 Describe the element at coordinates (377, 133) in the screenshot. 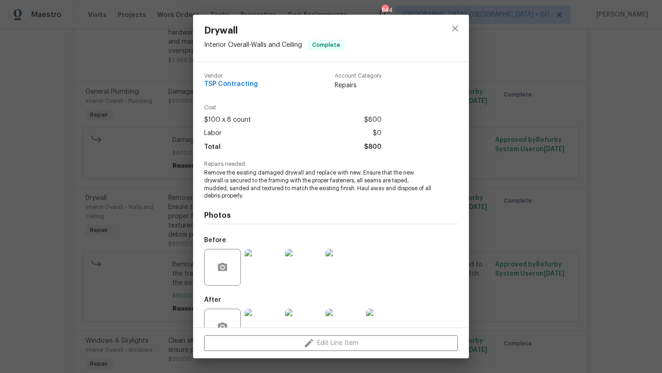

I see `span: $0` at that location.